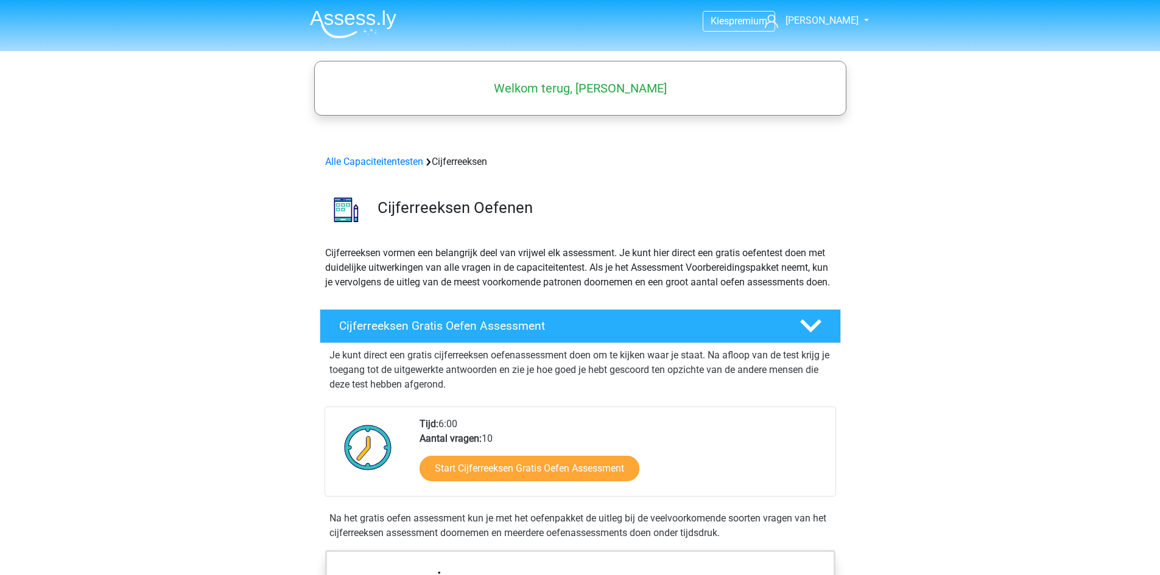 Image resolution: width=1160 pixels, height=575 pixels. What do you see at coordinates (748, 21) in the screenshot?
I see `span: premium` at bounding box center [748, 21].